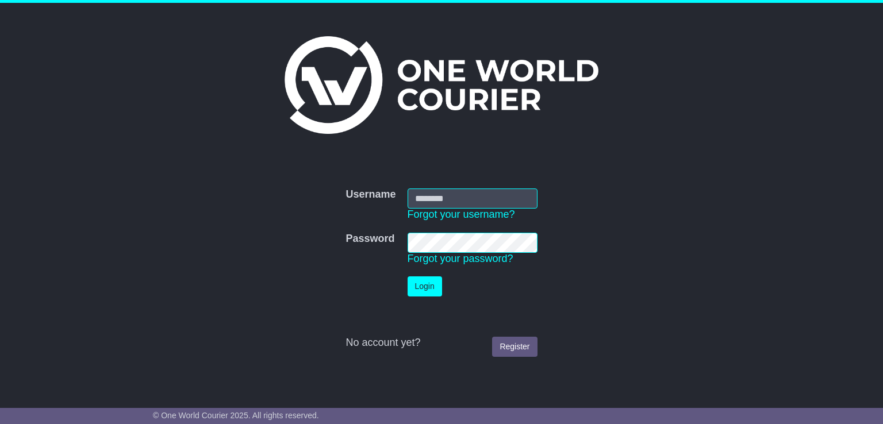  I want to click on a: Forgot your password?, so click(461, 259).